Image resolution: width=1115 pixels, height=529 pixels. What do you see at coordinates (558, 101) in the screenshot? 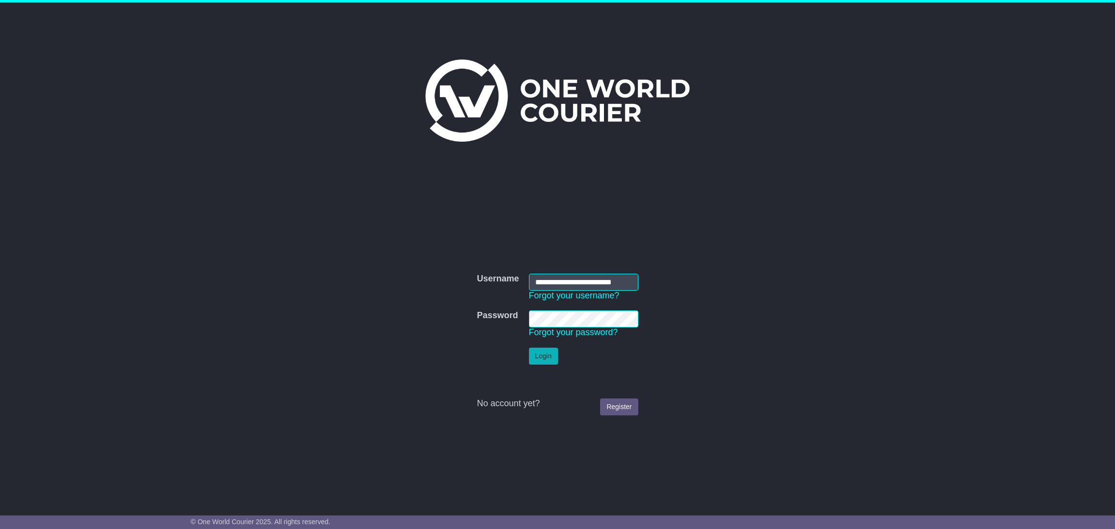
I see `img: One World` at bounding box center [558, 101].